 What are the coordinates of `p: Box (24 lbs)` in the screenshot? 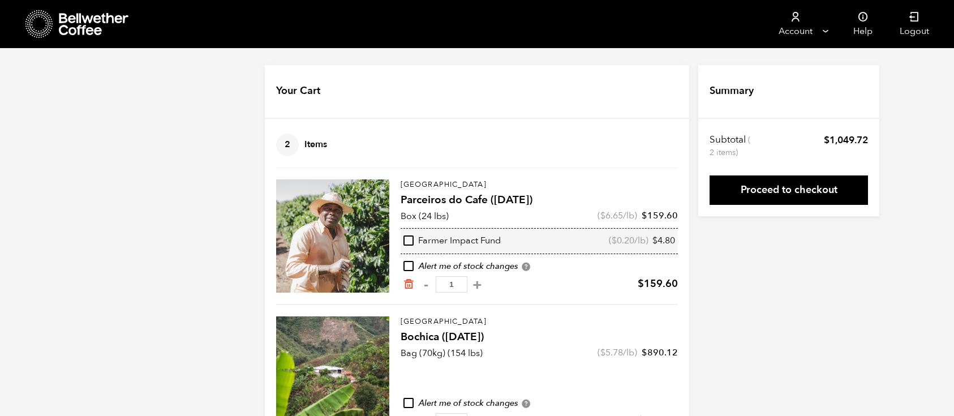 It's located at (424, 216).